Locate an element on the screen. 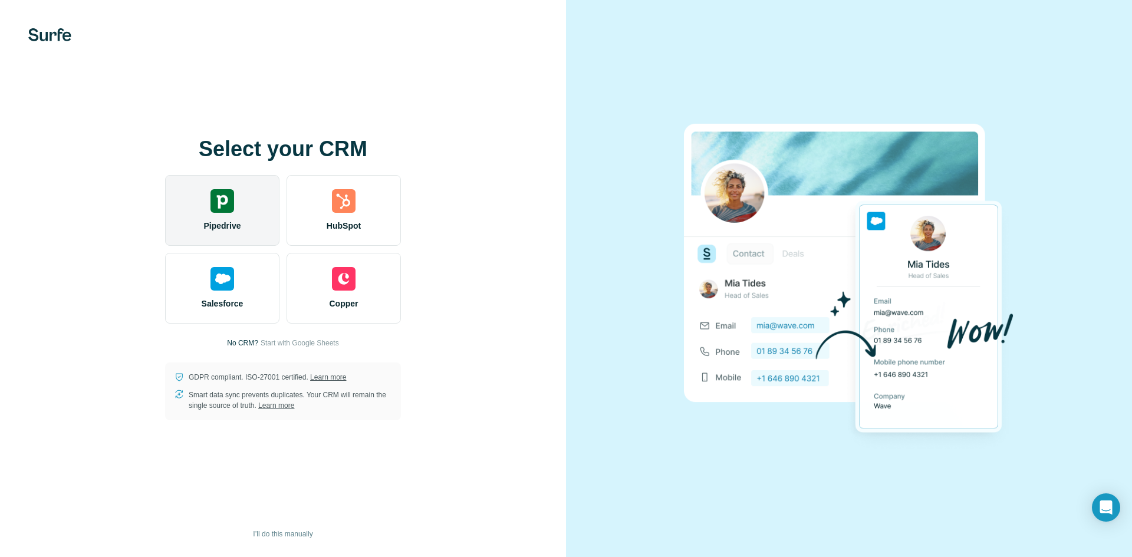  button: Start with Google Sheets is located at coordinates (300, 343).